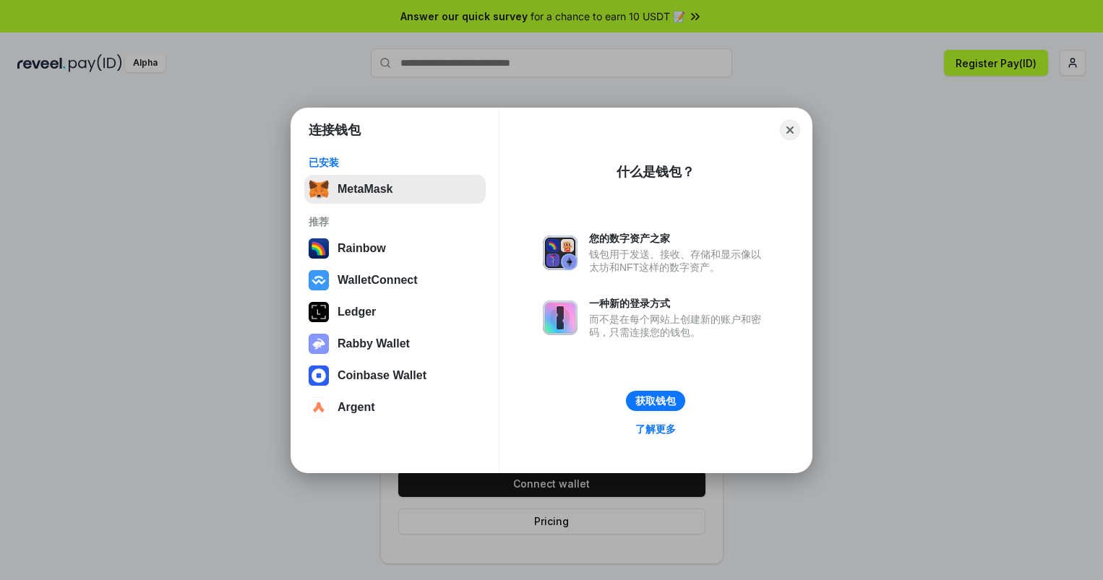  I want to click on div: 什么是钱包？, so click(656, 172).